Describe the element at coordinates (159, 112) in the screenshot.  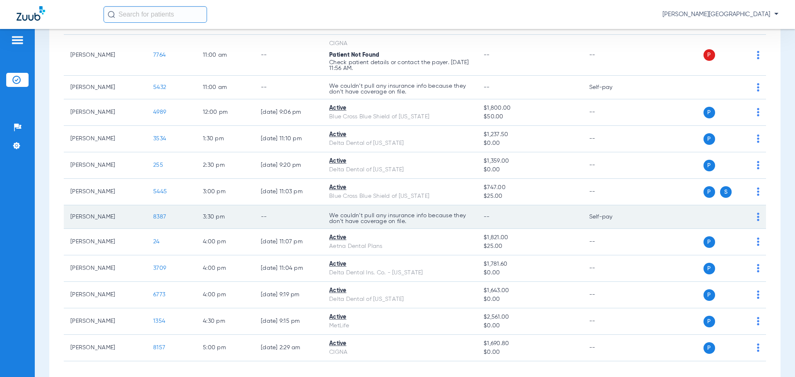
I see `span: 4989` at that location.